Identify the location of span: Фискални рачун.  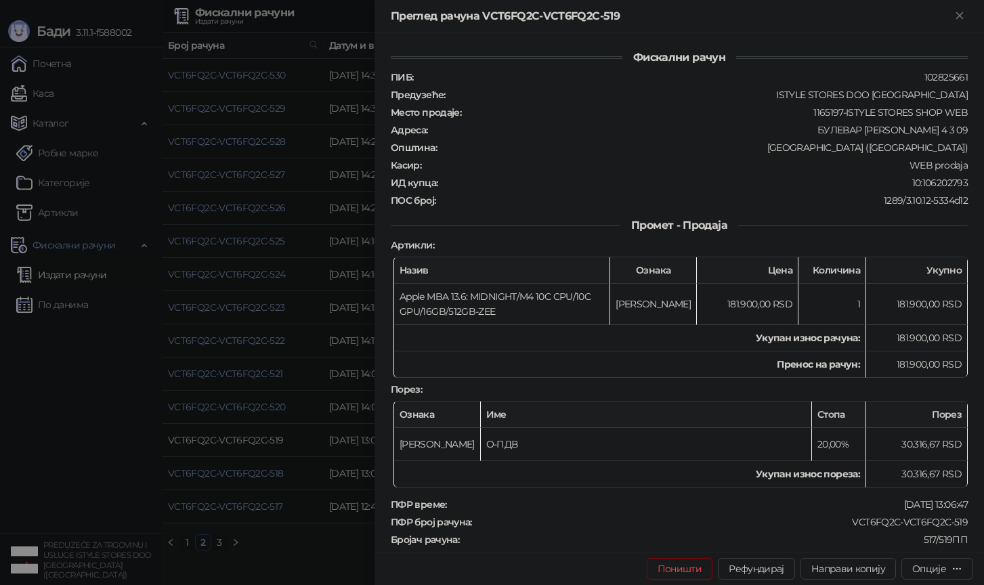
(679, 57).